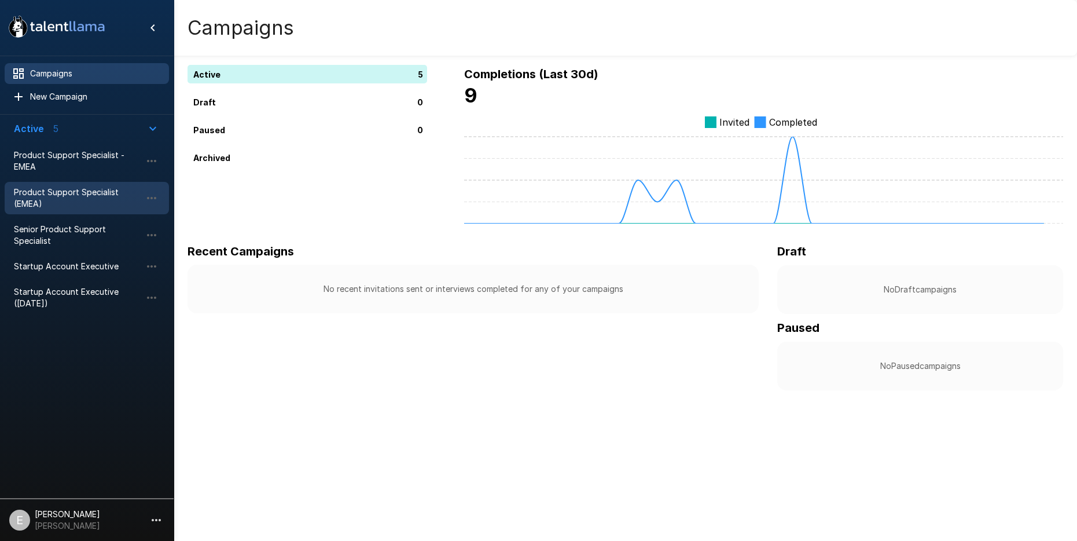 This screenshot has width=1077, height=541. Describe the element at coordinates (241, 251) in the screenshot. I see `b: Recent Campaigns` at that location.